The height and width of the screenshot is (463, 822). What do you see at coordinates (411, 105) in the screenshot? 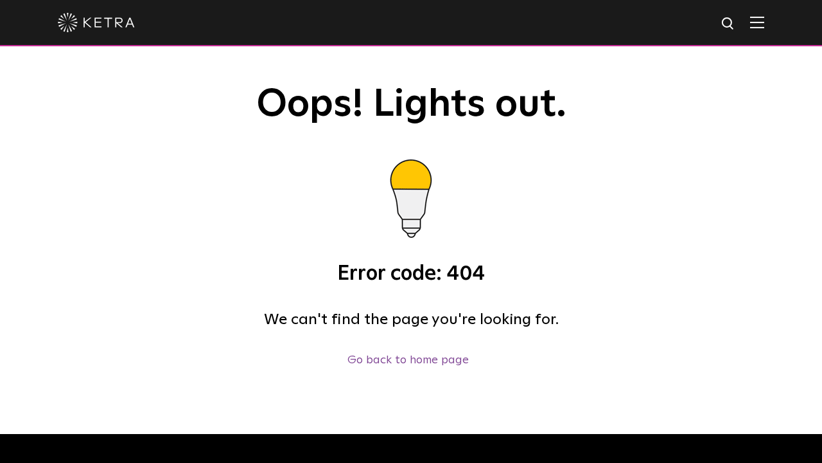
I see `h1: Oops! Lights out.` at bounding box center [411, 105].